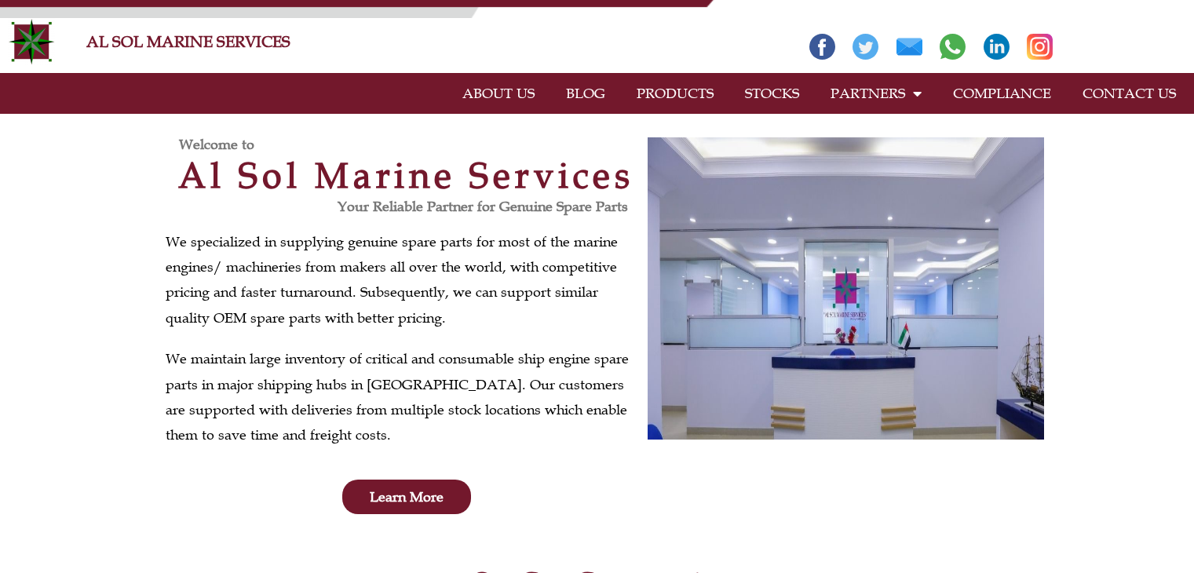  What do you see at coordinates (407, 497) in the screenshot?
I see `span: Learn More` at bounding box center [407, 497].